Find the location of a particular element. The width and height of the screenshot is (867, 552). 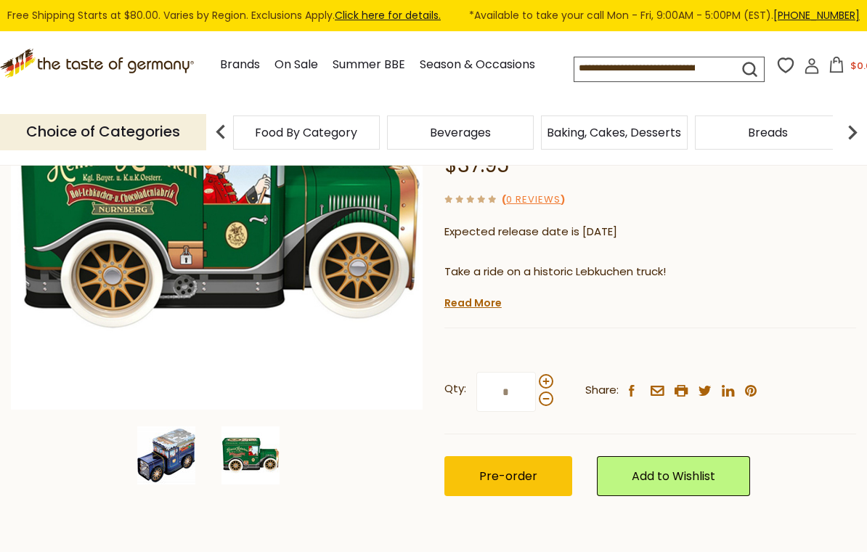

span: Food By Category is located at coordinates (306, 132).